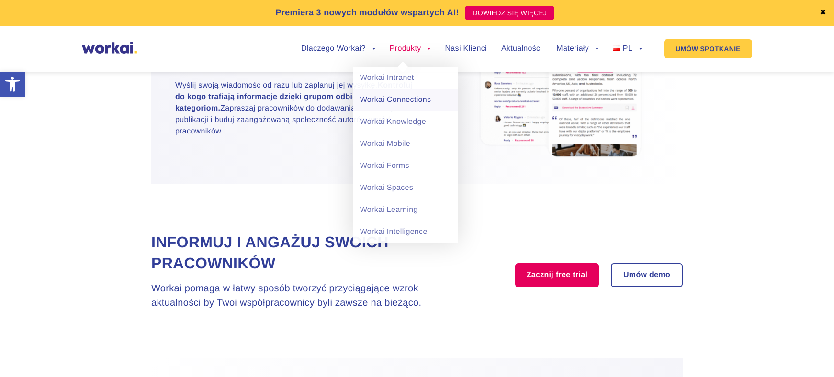  I want to click on a: Materiały, so click(577, 49).